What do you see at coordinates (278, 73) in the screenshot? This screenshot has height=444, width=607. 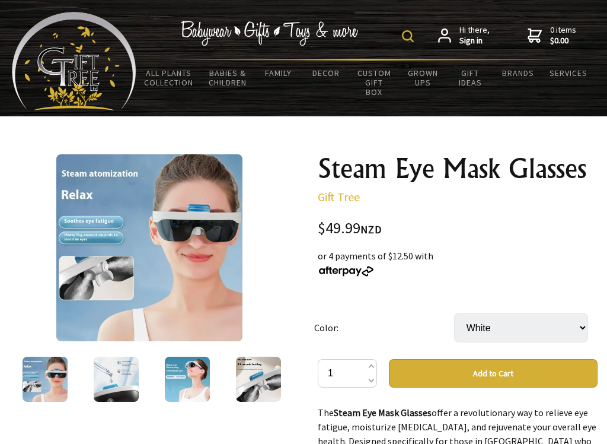 I see `a: Family` at bounding box center [278, 73].